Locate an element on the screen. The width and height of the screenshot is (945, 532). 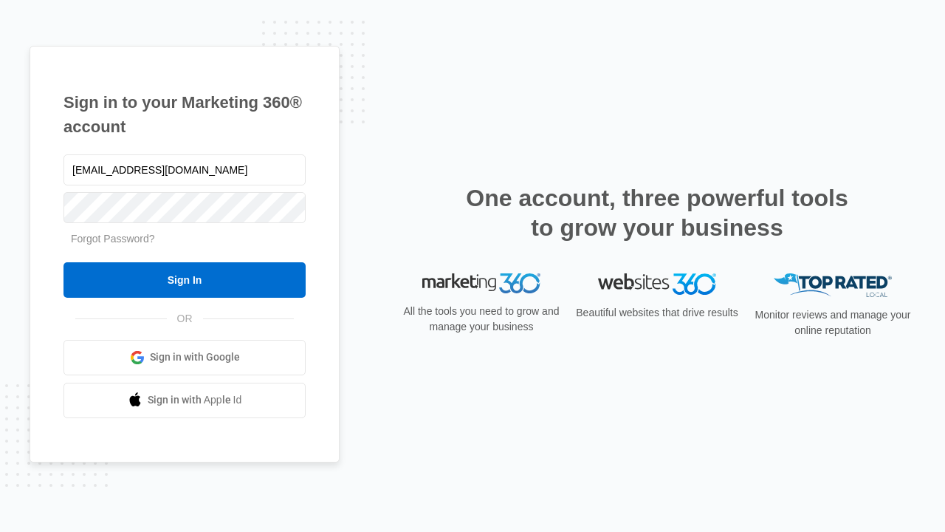
input: Email is located at coordinates (185, 170).